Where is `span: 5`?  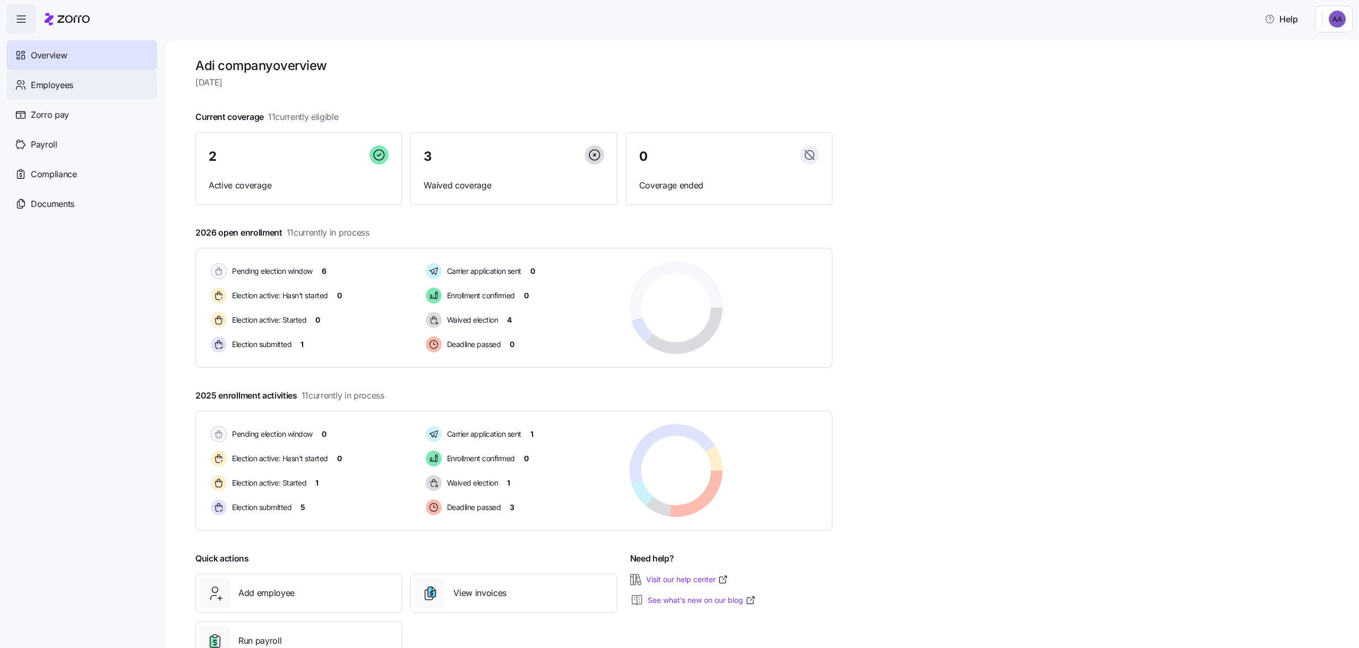 span: 5 is located at coordinates (303, 508).